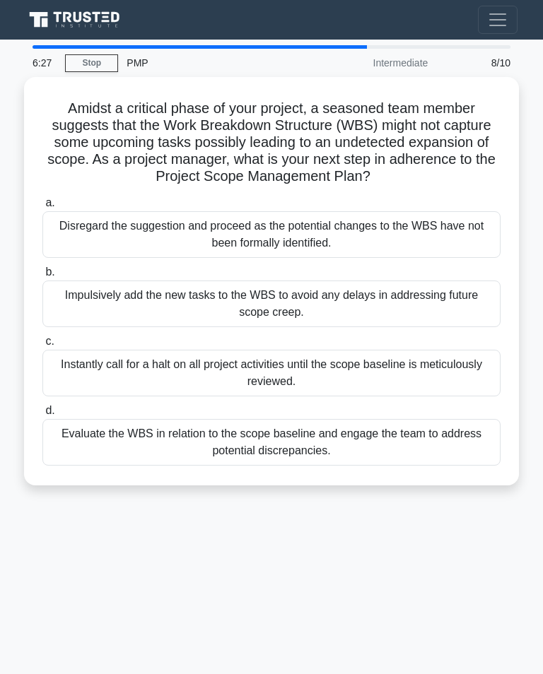 Image resolution: width=543 pixels, height=674 pixels. I want to click on div: PMP, so click(215, 63).